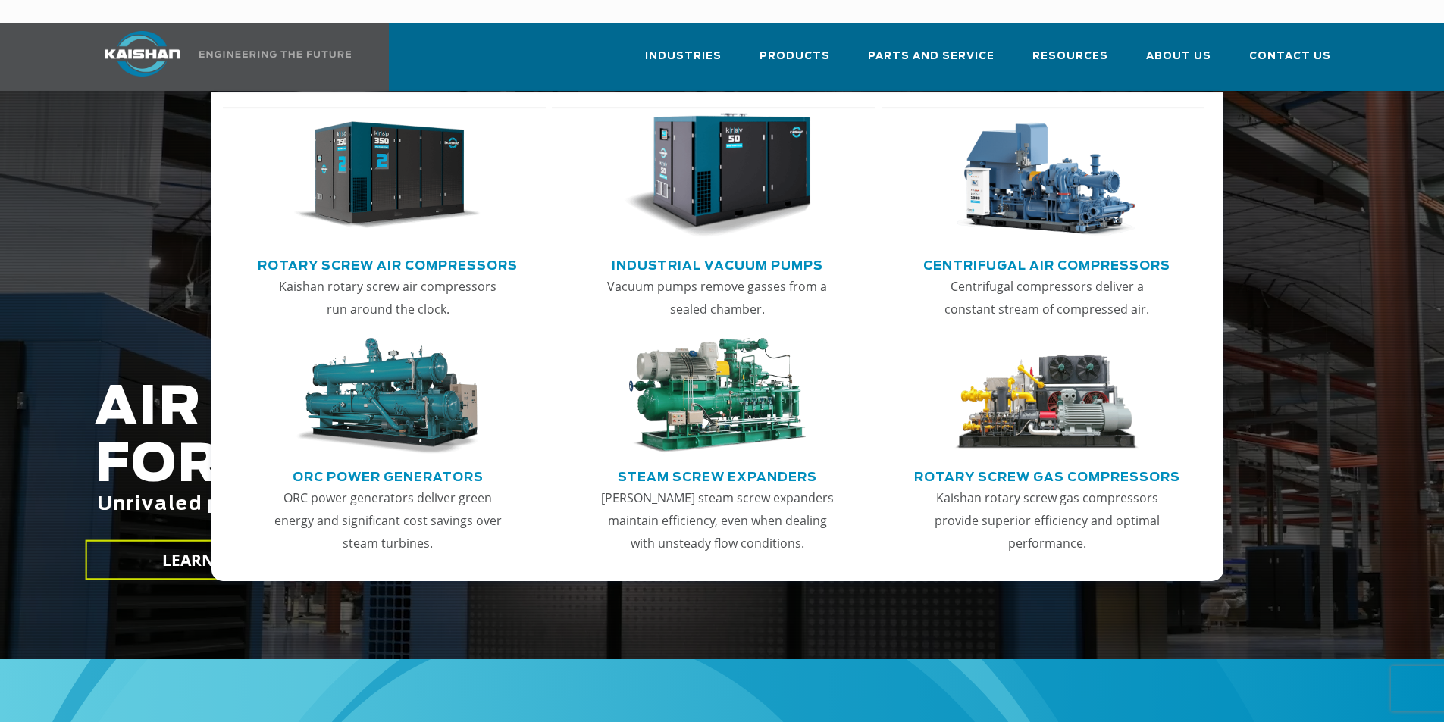 The height and width of the screenshot is (722, 1444). Describe the element at coordinates (717, 176) in the screenshot. I see `img: thumb-Industrial-Vacuum-Pumps` at that location.